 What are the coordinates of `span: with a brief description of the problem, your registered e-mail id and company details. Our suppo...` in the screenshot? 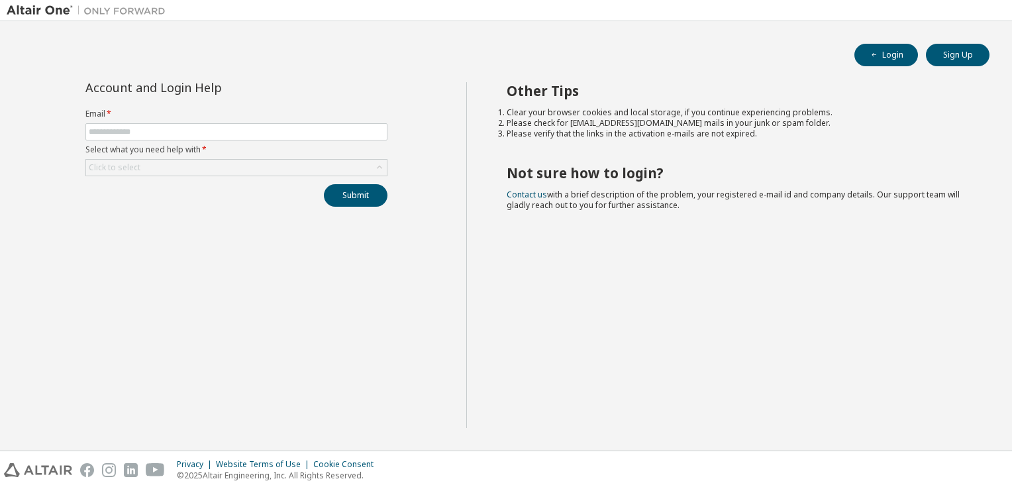 It's located at (733, 199).